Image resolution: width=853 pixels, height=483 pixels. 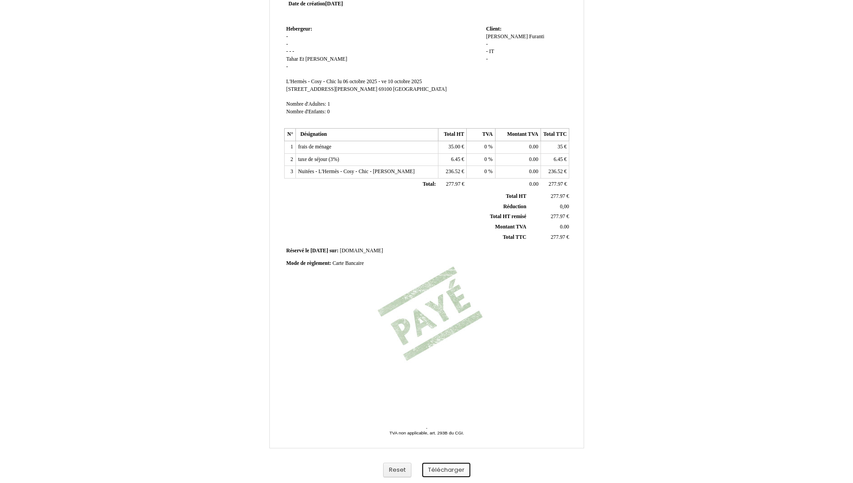 What do you see at coordinates (315, 147) in the screenshot?
I see `span: frais de ménage` at bounding box center [315, 147].